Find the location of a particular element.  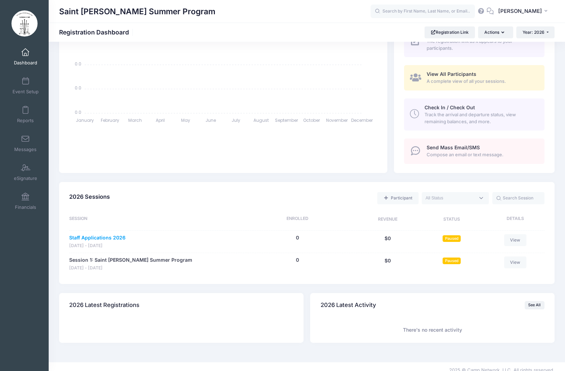

a: Send Mass Email/SMS Compose an email or text message. is located at coordinates (475, 151).